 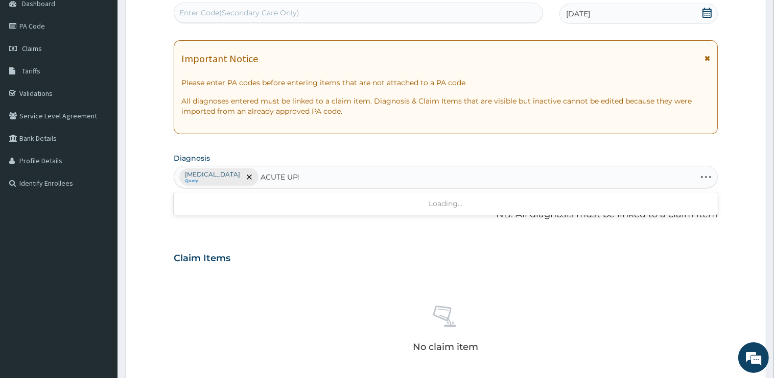 What do you see at coordinates (445, 106) in the screenshot?
I see `p: All diagnoses entered must be linked to a claim item. Diagnosis & Claim Items that are visible bu...` at bounding box center [445, 106].